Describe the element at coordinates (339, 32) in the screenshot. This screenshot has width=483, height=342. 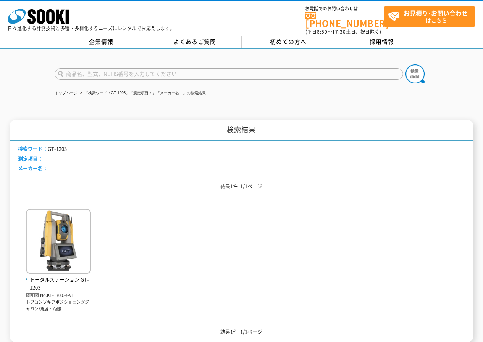
I see `span: 17:30` at that location.